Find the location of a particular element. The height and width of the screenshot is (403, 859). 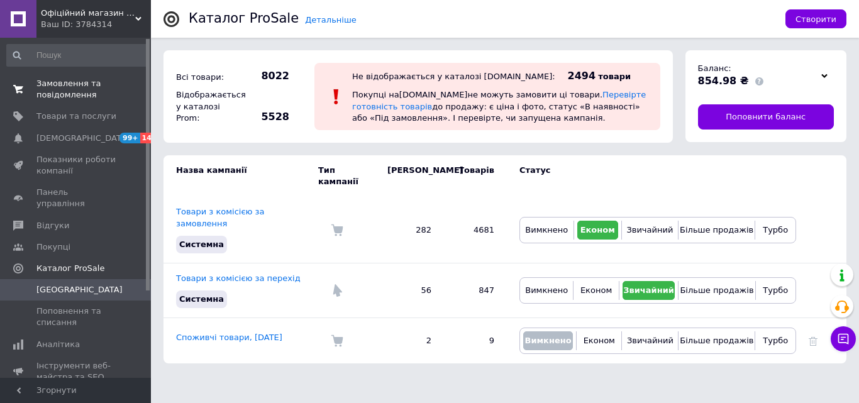

span: Поповнити баланс is located at coordinates (765, 117).